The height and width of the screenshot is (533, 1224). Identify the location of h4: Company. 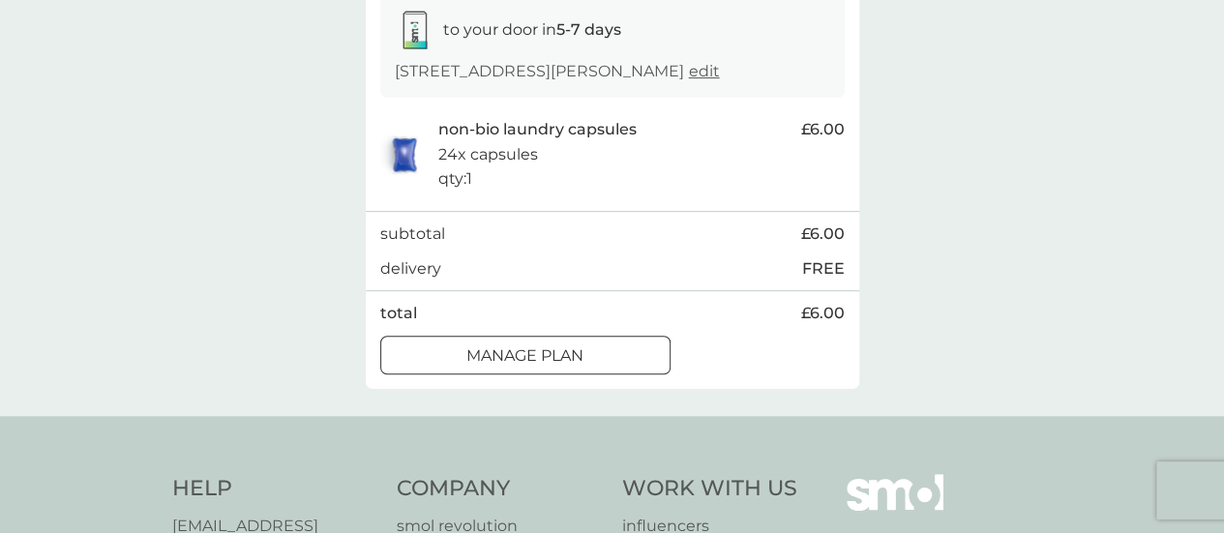
(499, 489).